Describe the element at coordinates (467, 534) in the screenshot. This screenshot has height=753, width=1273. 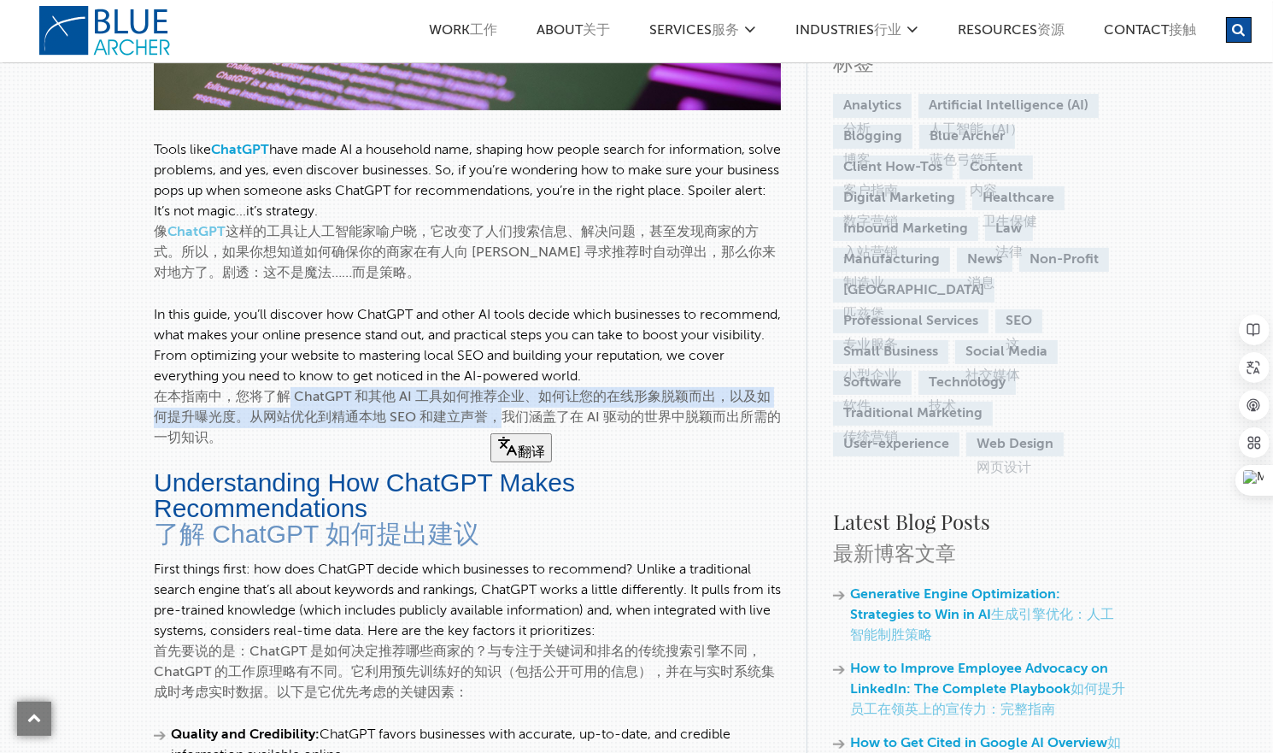
I see `div: 了解 ChatGPT 如何提出建议` at that location.